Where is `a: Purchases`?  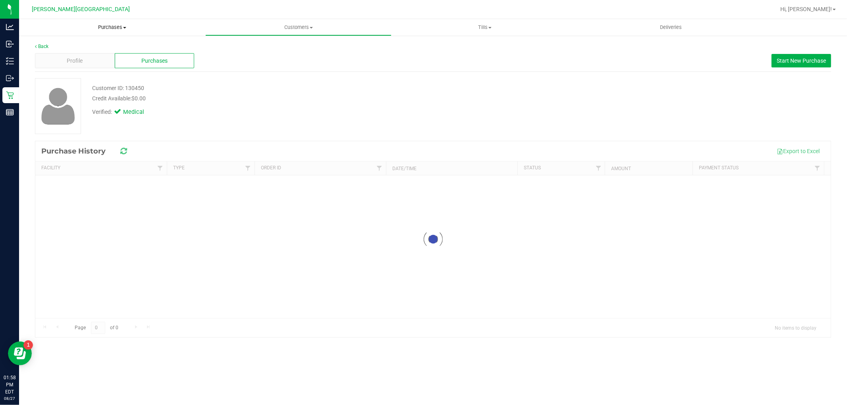 a: Purchases is located at coordinates (112, 27).